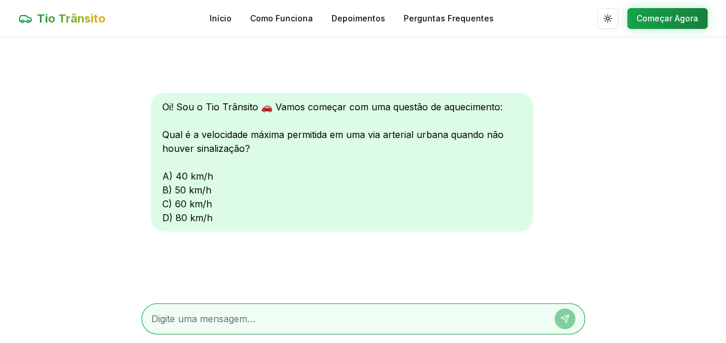  What do you see at coordinates (358, 18) in the screenshot?
I see `a: Depoimentos` at bounding box center [358, 18].